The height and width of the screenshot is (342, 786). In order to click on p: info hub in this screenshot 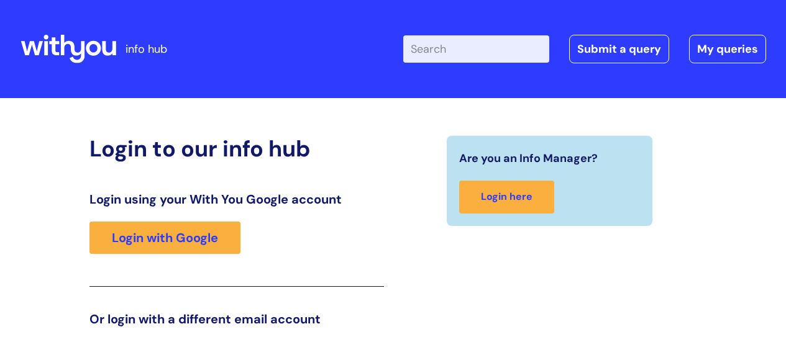, I will do `click(146, 49)`.